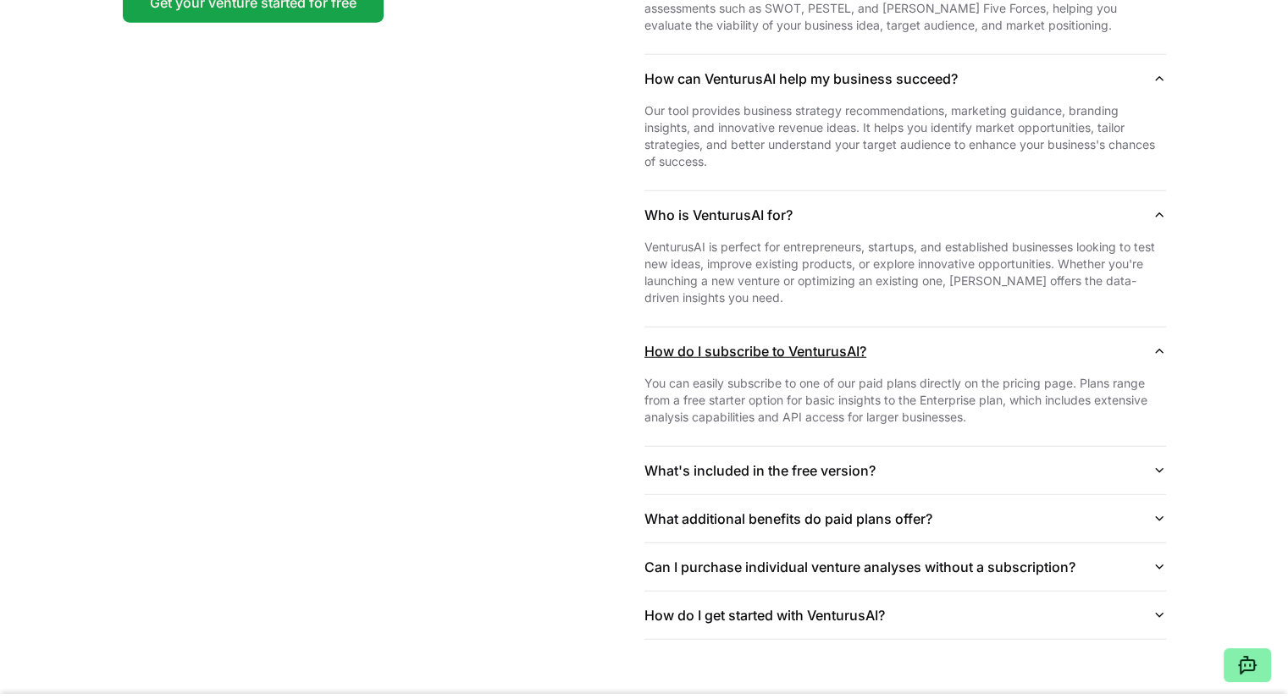 This screenshot has height=699, width=1288. I want to click on button: What's included in the free version?, so click(905, 471).